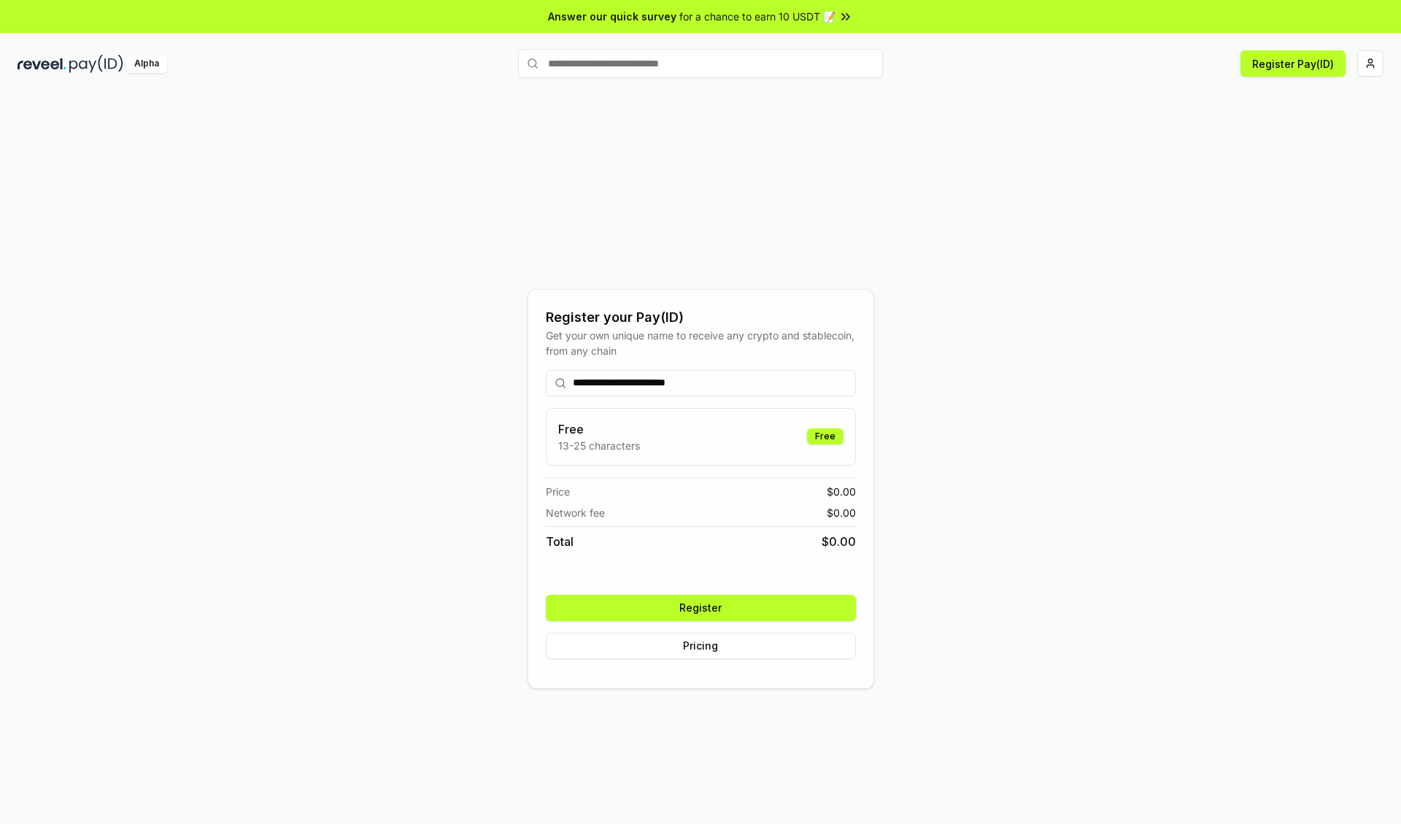 The height and width of the screenshot is (824, 1401). Describe the element at coordinates (96, 63) in the screenshot. I see `img: pay_id` at that location.